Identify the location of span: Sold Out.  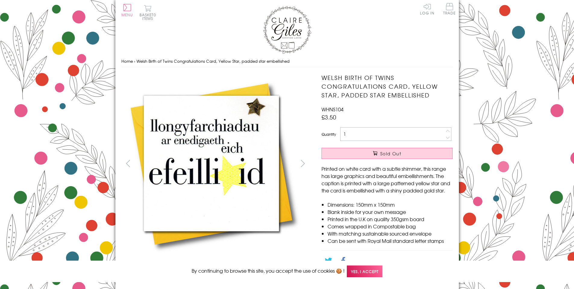
(391, 153).